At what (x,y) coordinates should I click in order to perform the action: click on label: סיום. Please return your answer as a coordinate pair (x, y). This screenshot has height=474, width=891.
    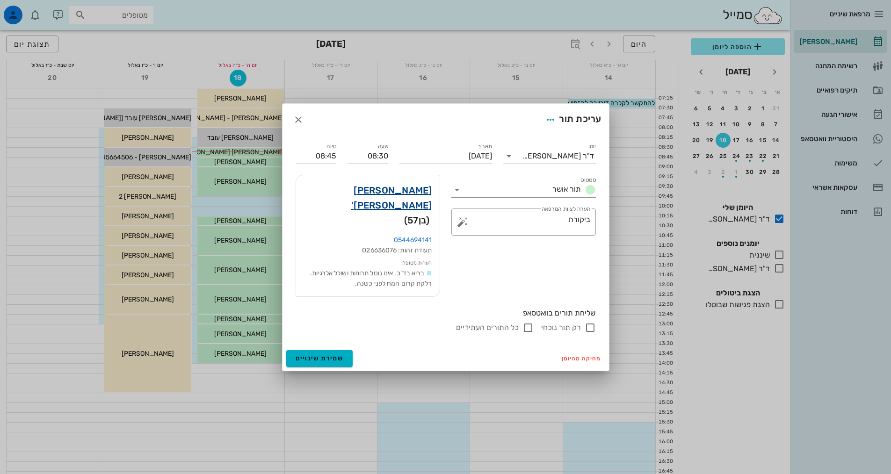
    Looking at the image, I should click on (331, 146).